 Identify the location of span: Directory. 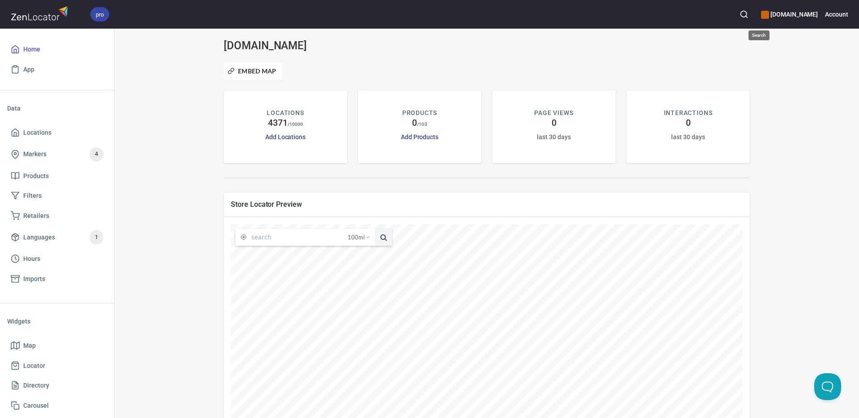
(36, 385).